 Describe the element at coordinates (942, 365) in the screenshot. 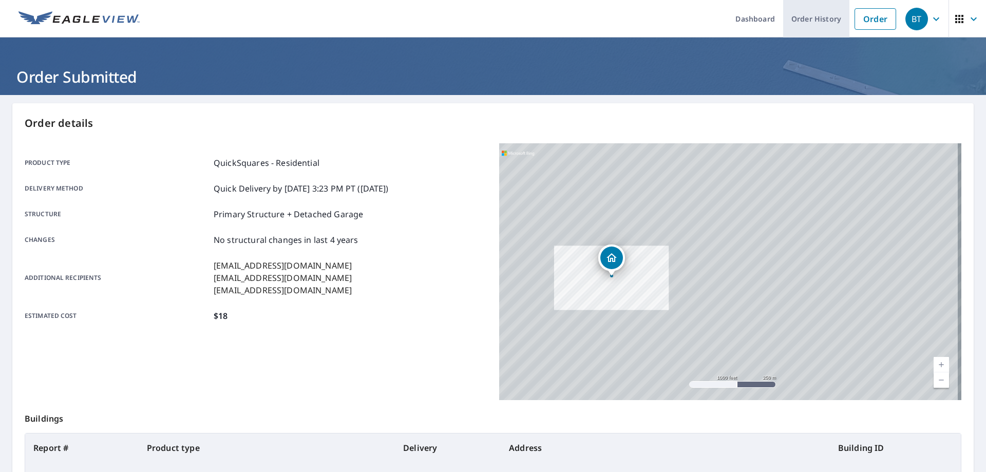

I see `a: Current Level 15, Zoom In` at that location.